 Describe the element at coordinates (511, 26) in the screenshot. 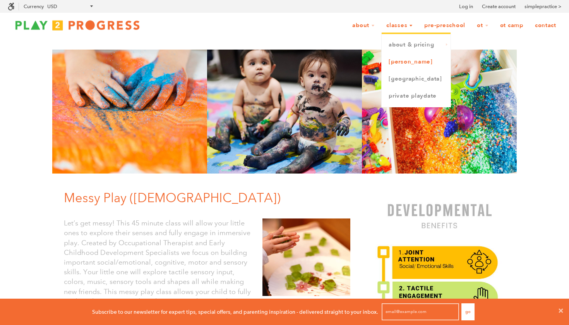

I see `a: OT Camp` at that location.